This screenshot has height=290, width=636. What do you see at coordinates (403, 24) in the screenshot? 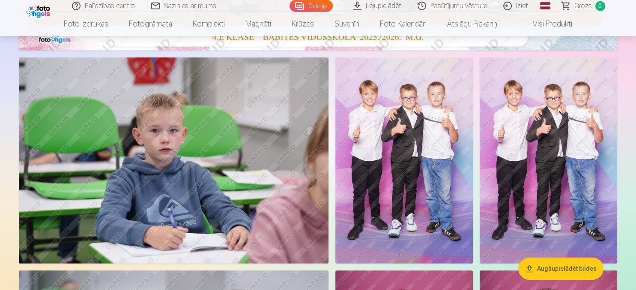
I see `a: Foto kalendāri` at bounding box center [403, 24].